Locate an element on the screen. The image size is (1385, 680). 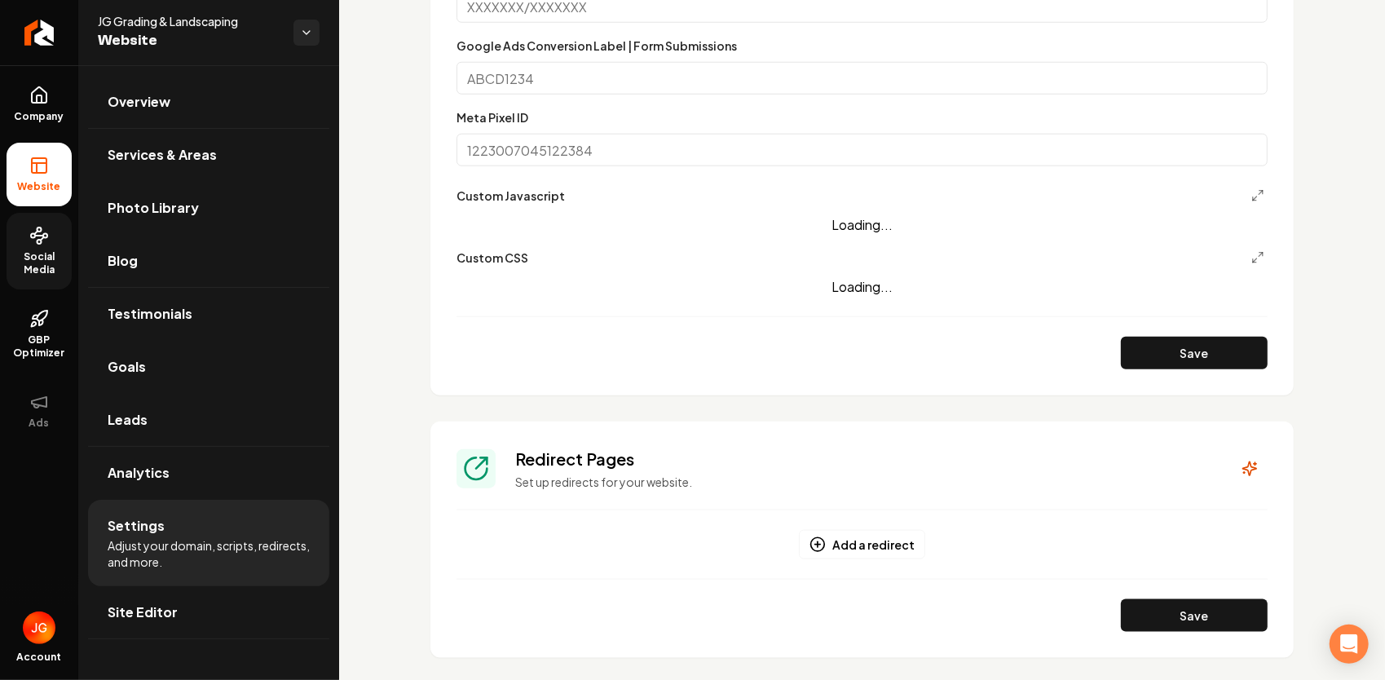
label: Custom Javascript is located at coordinates (510, 196).